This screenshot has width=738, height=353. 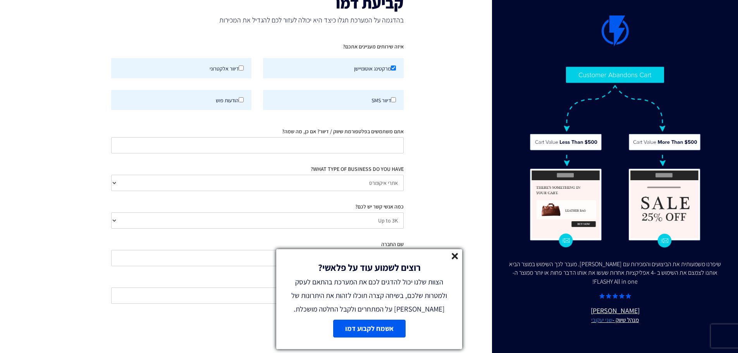 I want to click on label: כמה אנשי קשר יש לכם?, so click(x=380, y=207).